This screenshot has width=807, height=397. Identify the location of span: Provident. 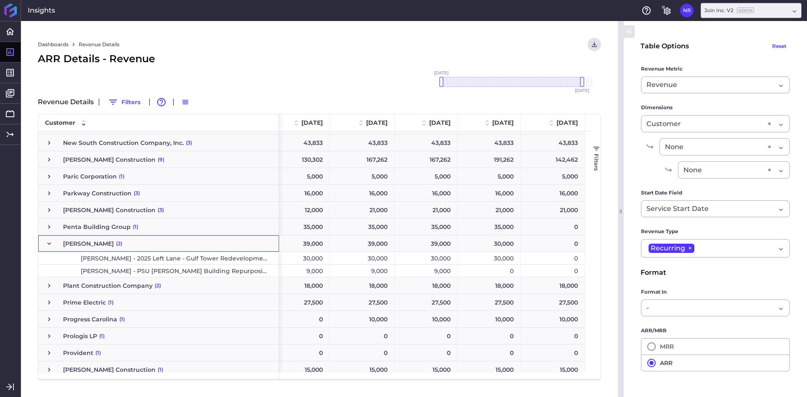
(78, 353).